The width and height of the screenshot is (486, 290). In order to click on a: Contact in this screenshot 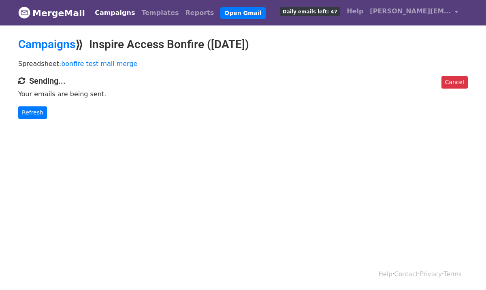, I will do `click(406, 275)`.